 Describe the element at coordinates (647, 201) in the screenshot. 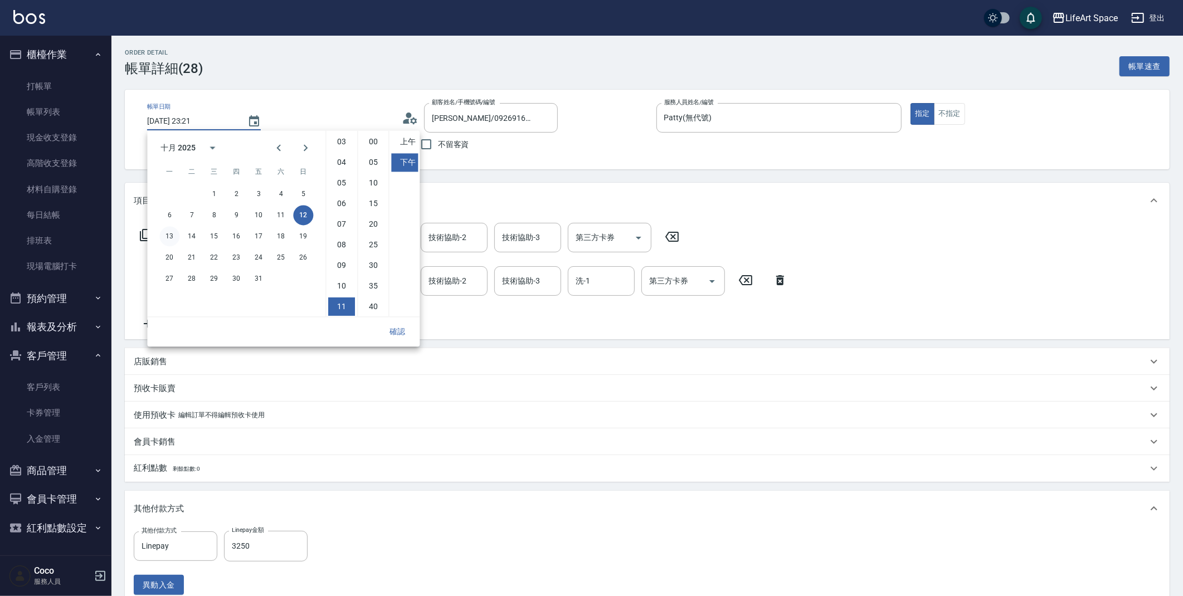

I see `div: 項目消費` at that location.